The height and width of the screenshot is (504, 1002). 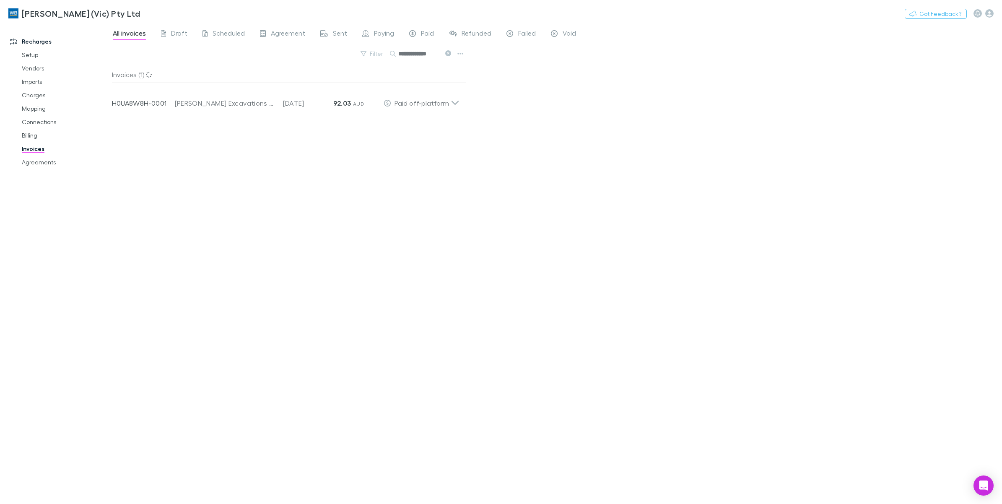 I want to click on span: Paid off-platform, so click(x=422, y=103).